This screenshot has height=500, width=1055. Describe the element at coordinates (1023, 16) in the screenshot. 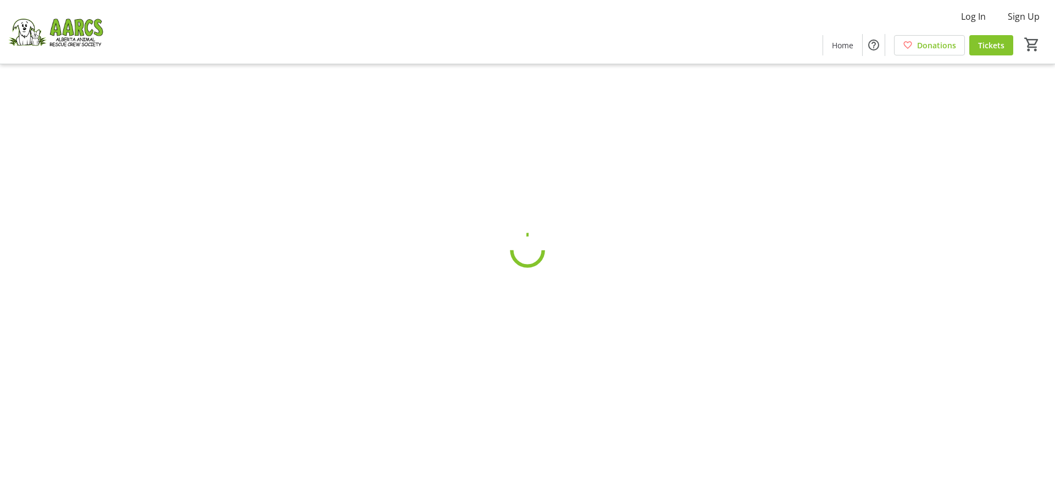

I see `button: Sign Up` at that location.